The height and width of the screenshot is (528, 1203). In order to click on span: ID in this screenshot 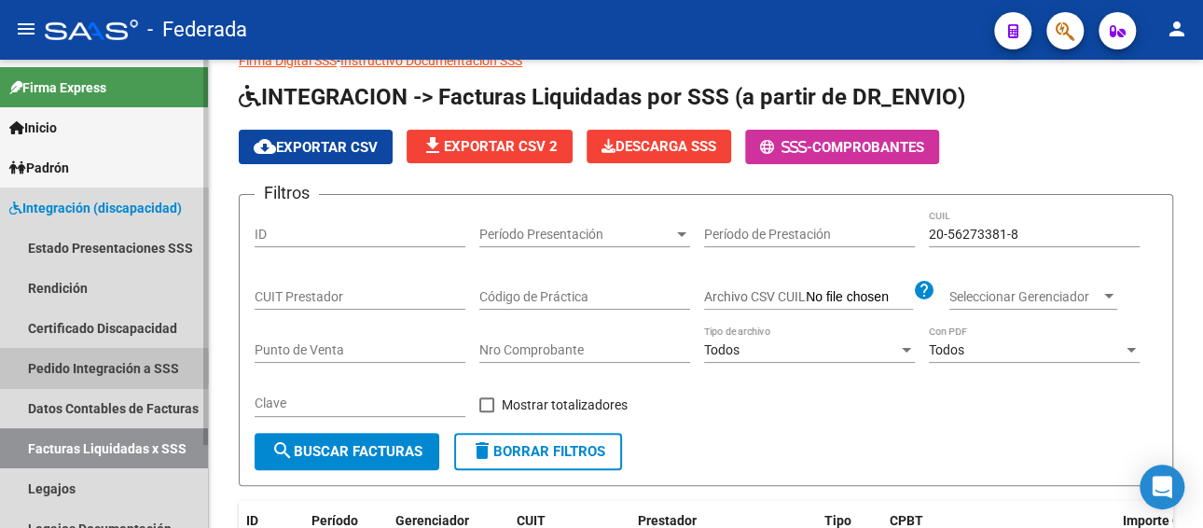, I will do `click(252, 520)`.